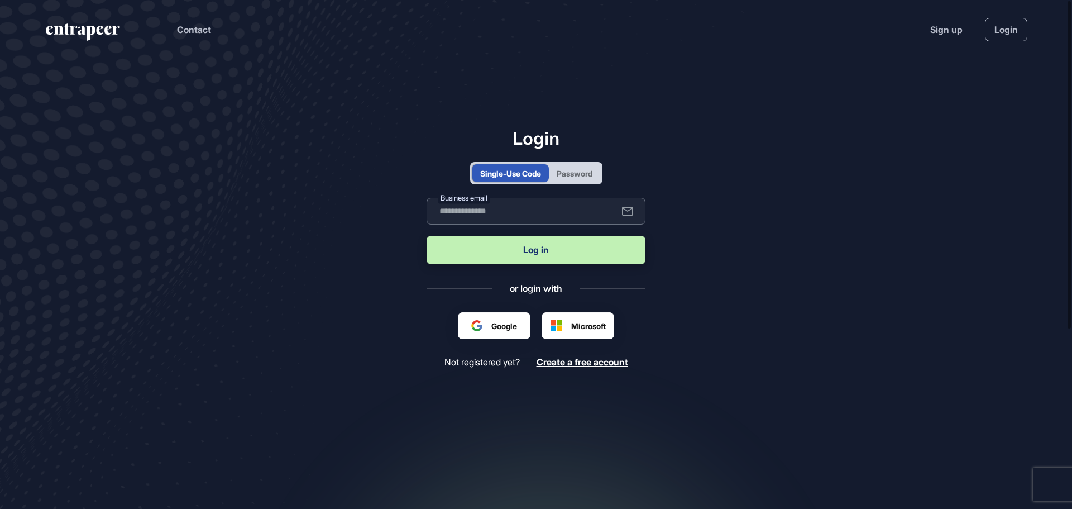  Describe the element at coordinates (536, 138) in the screenshot. I see `h1: Login` at that location.